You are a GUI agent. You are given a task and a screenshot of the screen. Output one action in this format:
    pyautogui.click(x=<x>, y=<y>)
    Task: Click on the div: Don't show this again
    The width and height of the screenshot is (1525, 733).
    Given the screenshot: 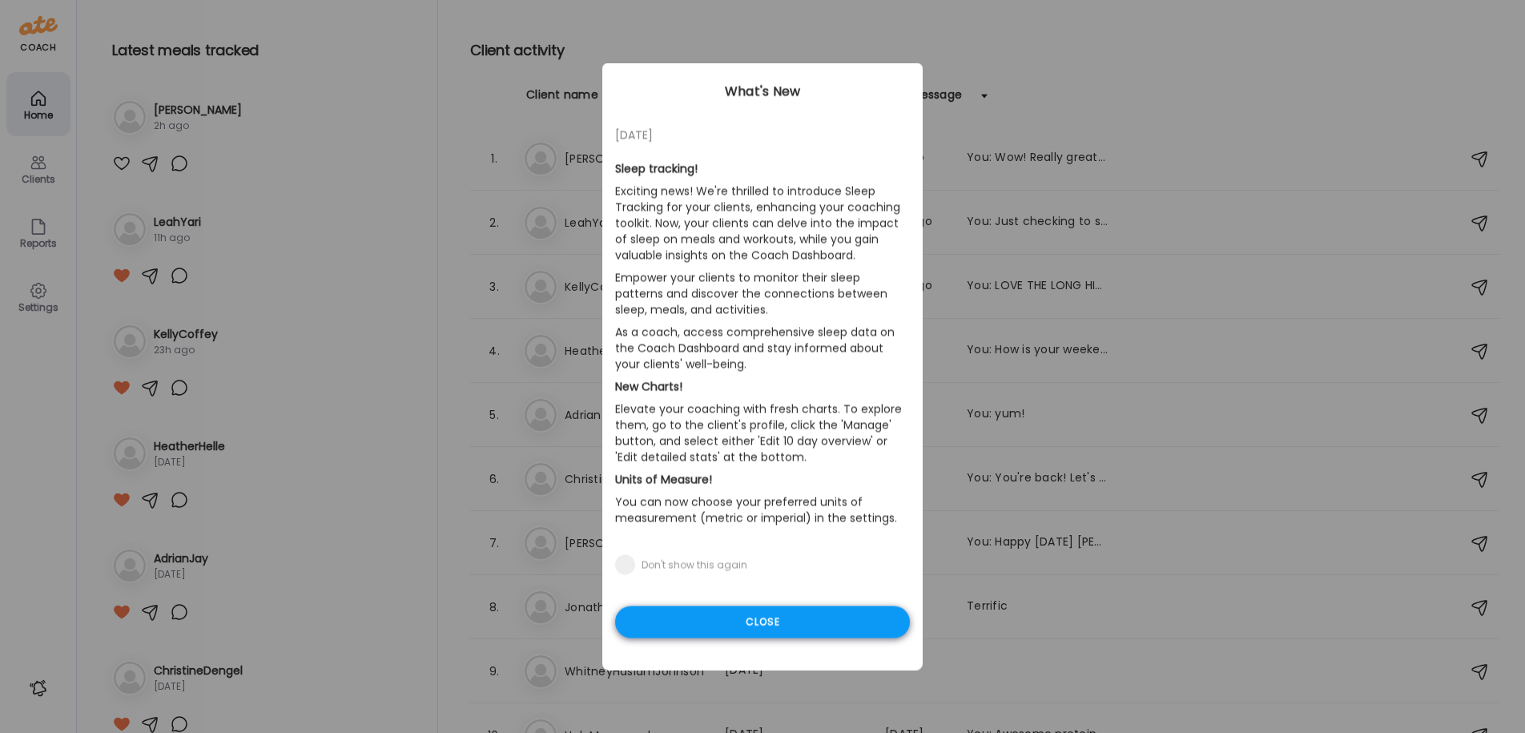 What is the action you would take?
    pyautogui.click(x=694, y=565)
    